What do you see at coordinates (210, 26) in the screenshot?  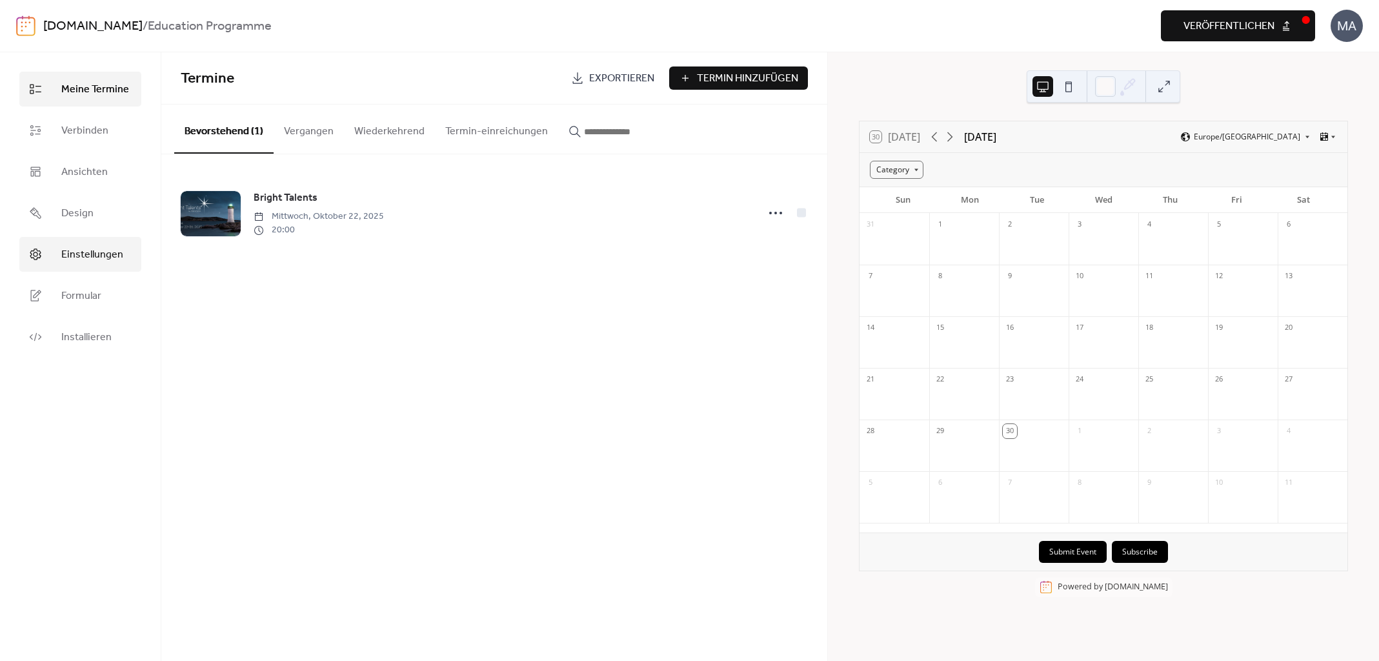 I see `b: Education Programme` at bounding box center [210, 26].